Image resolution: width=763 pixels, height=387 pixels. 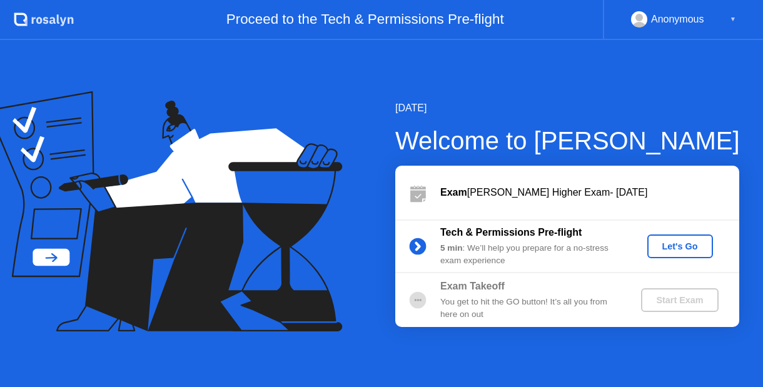 I want to click on div: Anonymous, so click(x=677, y=19).